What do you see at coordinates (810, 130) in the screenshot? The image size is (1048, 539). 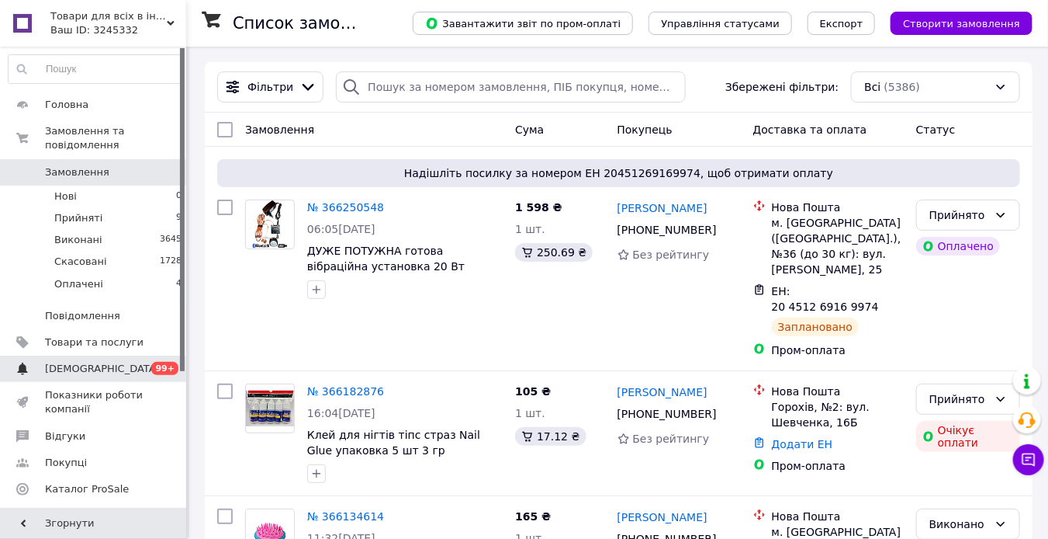 I see `span: Доставка та оплата` at bounding box center [810, 130].